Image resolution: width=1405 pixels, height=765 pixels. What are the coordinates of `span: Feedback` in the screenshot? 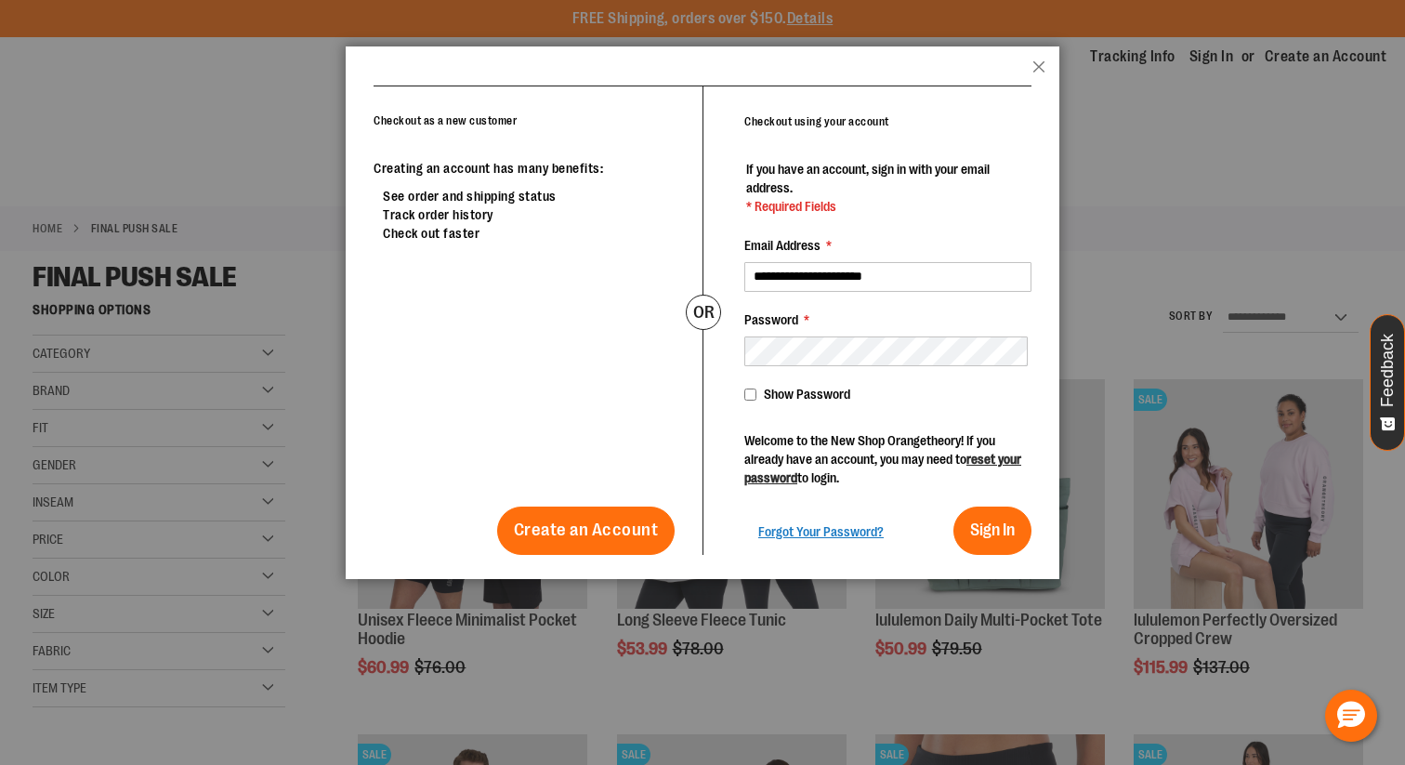 It's located at (1387, 370).